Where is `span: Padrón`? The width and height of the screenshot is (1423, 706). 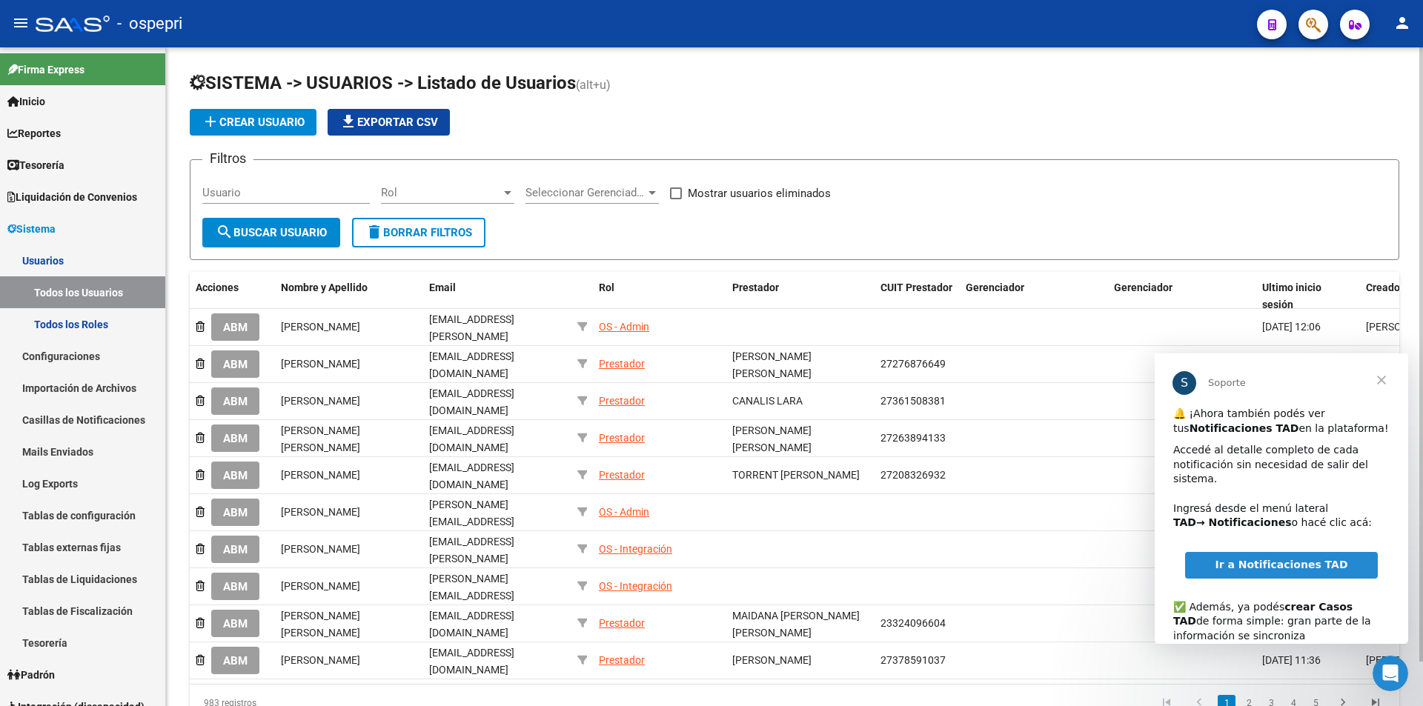 span: Padrón is located at coordinates (31, 675).